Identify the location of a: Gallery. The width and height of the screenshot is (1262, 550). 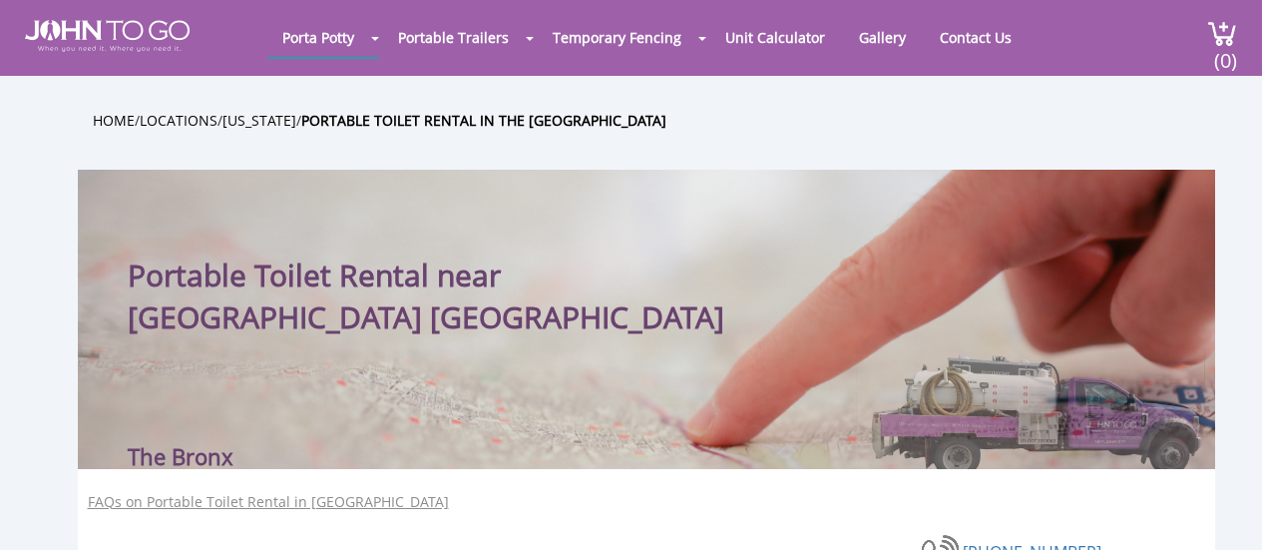
(882, 37).